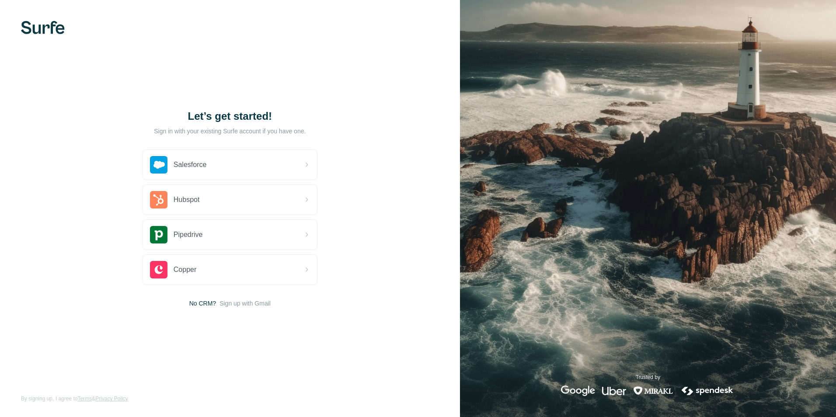 This screenshot has width=836, height=417. I want to click on span: By signing up, I agree to &, so click(74, 399).